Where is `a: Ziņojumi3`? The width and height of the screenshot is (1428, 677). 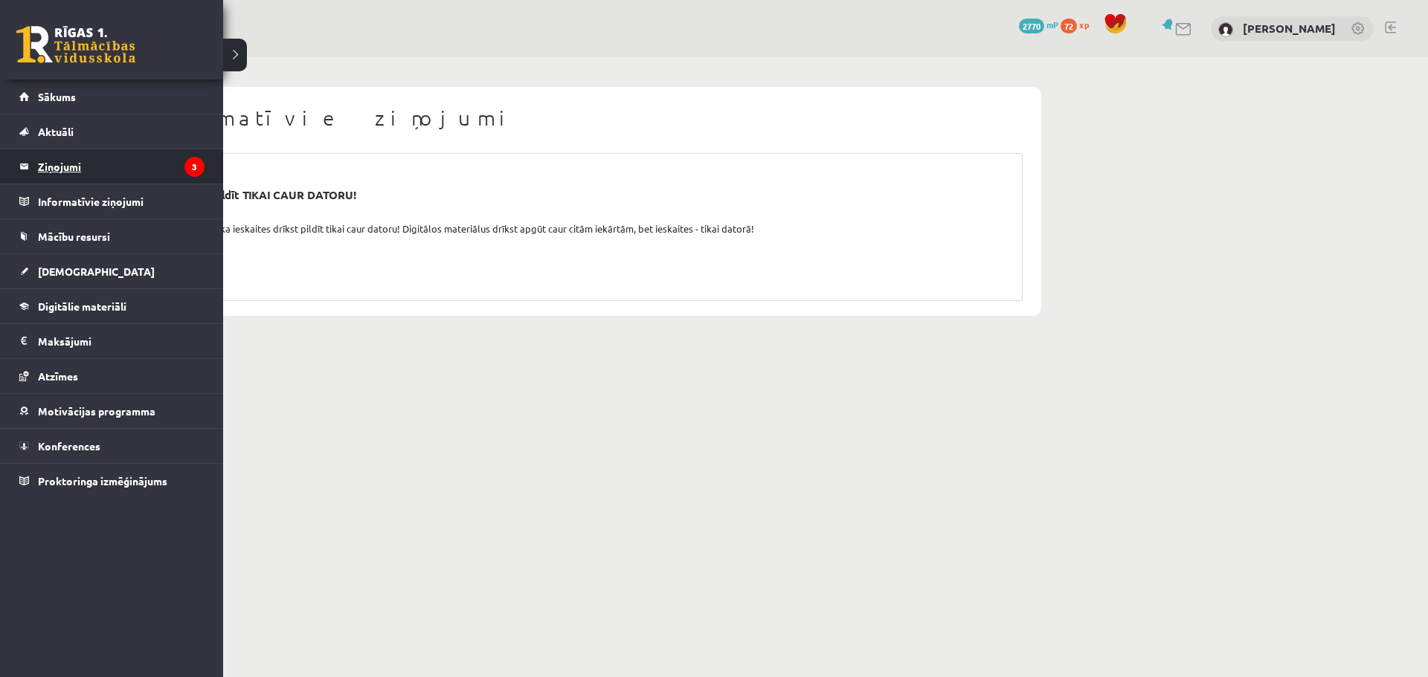 a: Ziņojumi3 is located at coordinates (112, 167).